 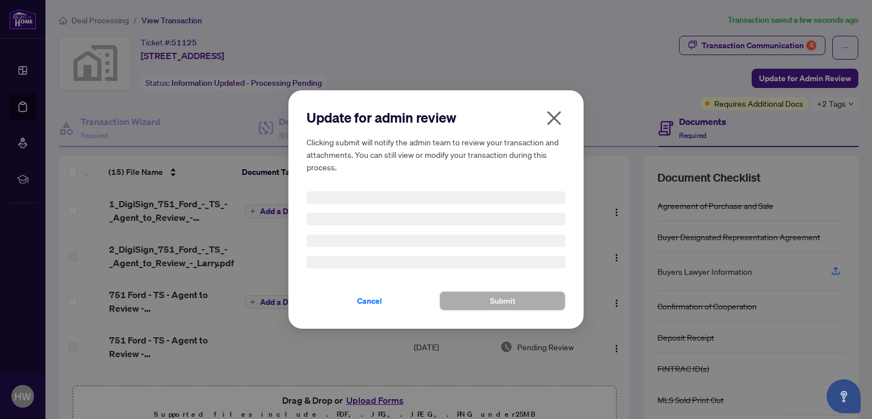 I want to click on span: Cancel, so click(x=370, y=301).